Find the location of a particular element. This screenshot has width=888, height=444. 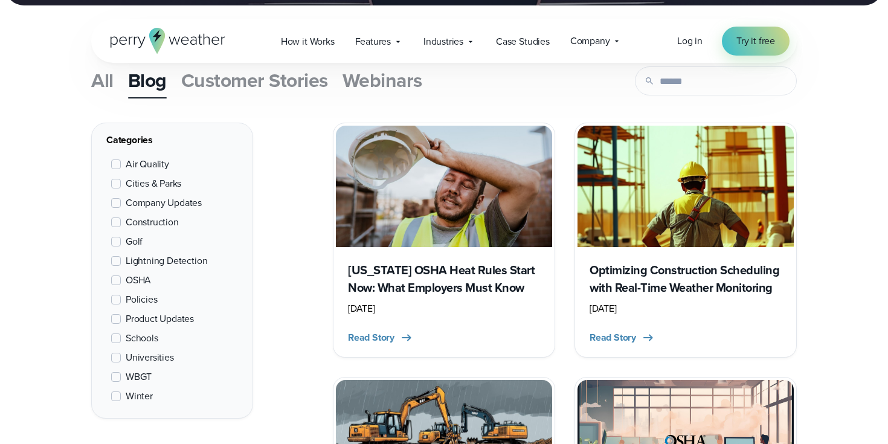

a: Webinars is located at coordinates (382, 80).